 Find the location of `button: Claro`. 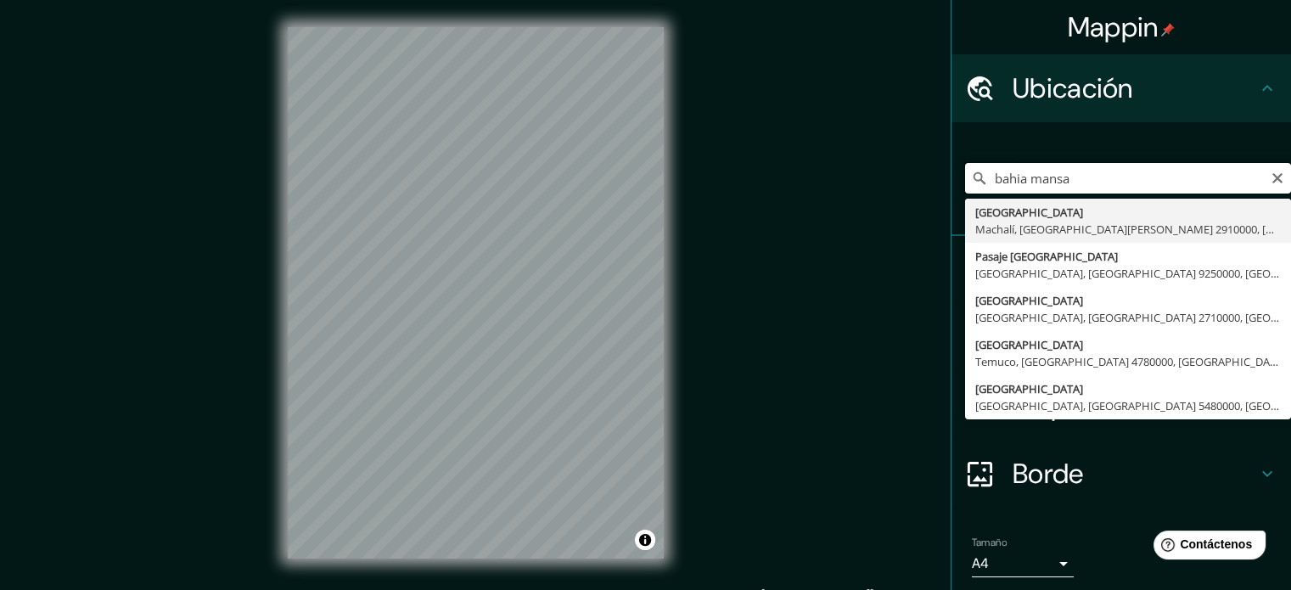

button: Claro is located at coordinates (1277, 177).